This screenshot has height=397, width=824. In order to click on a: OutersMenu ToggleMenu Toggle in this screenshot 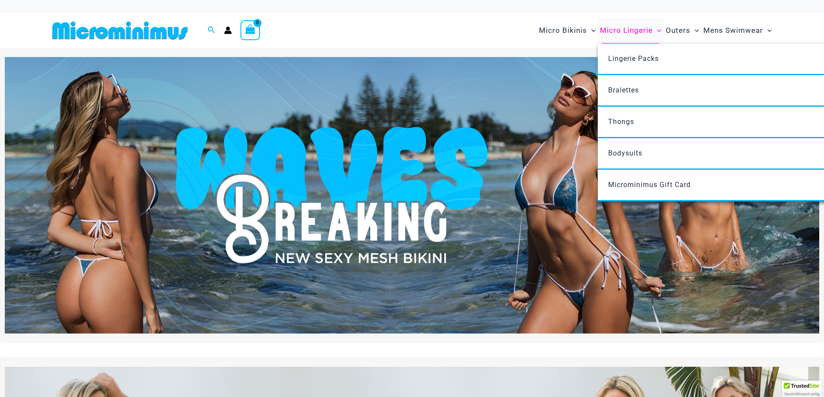, I will do `click(682, 30)`.